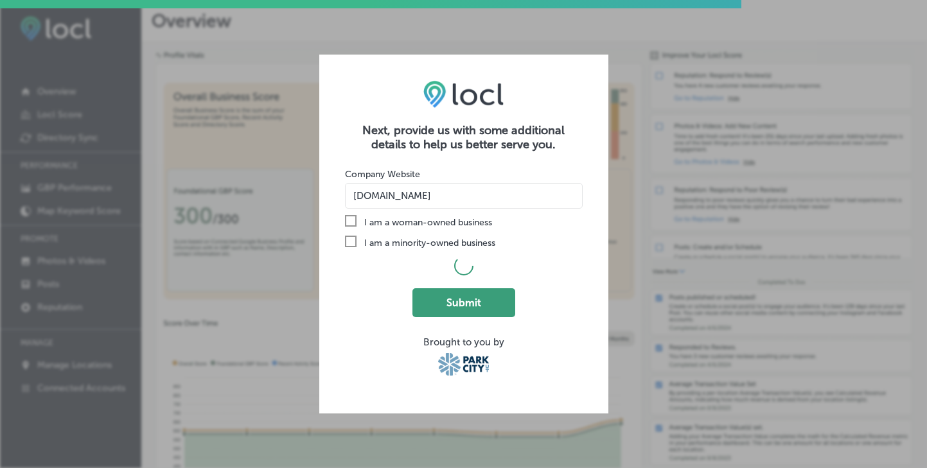 The image size is (927, 468). I want to click on img: LOCL logo, so click(463, 94).